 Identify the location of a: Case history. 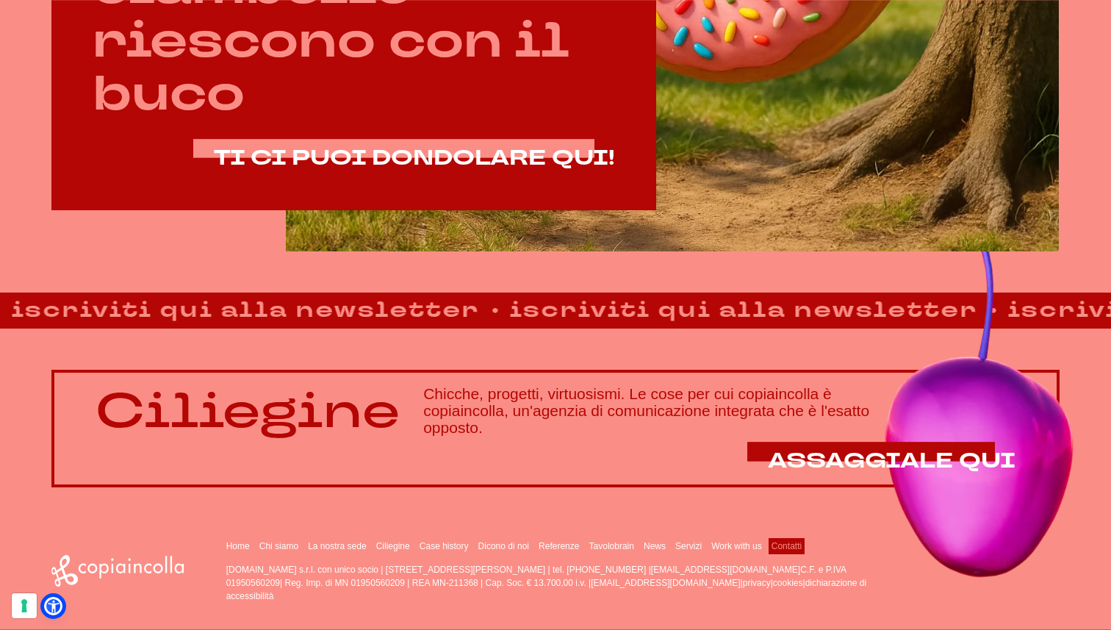
(444, 546).